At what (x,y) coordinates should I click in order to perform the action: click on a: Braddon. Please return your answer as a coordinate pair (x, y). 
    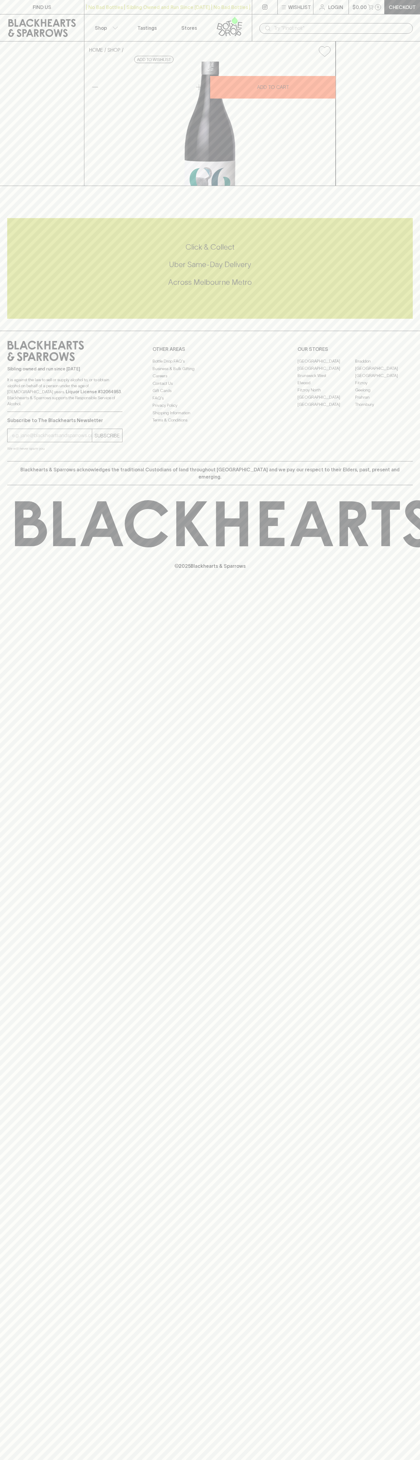
    Looking at the image, I should click on (384, 361).